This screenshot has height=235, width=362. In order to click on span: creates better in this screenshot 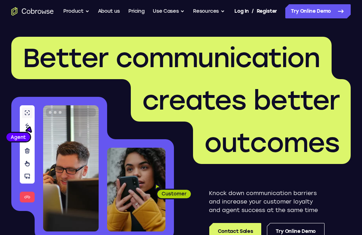, I will do `click(240, 100)`.